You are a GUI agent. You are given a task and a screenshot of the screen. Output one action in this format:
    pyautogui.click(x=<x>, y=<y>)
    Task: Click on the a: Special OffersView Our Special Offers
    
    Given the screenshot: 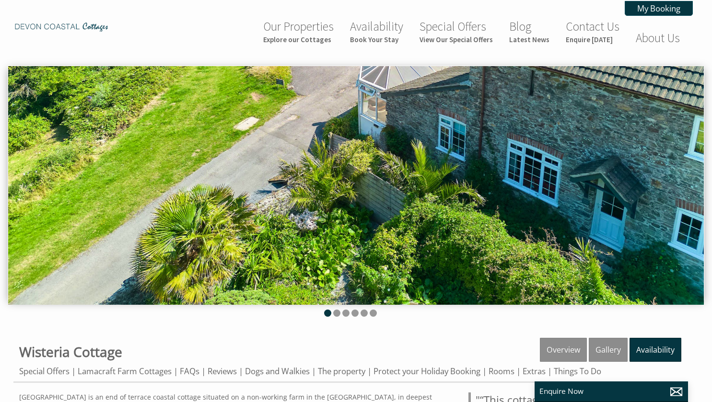 What is the action you would take?
    pyautogui.click(x=456, y=31)
    